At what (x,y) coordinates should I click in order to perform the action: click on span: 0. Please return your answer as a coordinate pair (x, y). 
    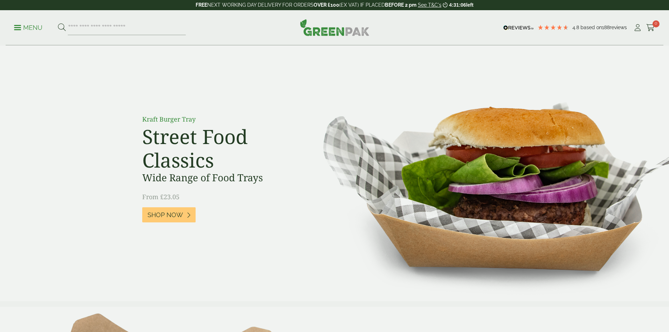
    Looking at the image, I should click on (656, 24).